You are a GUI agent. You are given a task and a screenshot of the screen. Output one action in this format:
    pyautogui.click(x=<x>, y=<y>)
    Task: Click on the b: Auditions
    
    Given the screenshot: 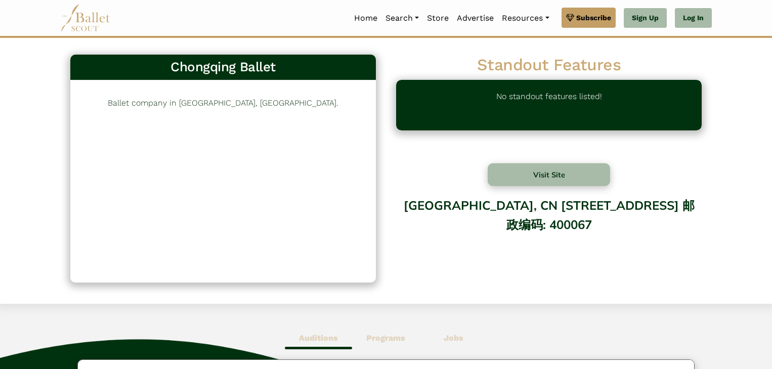 What is the action you would take?
    pyautogui.click(x=318, y=338)
    